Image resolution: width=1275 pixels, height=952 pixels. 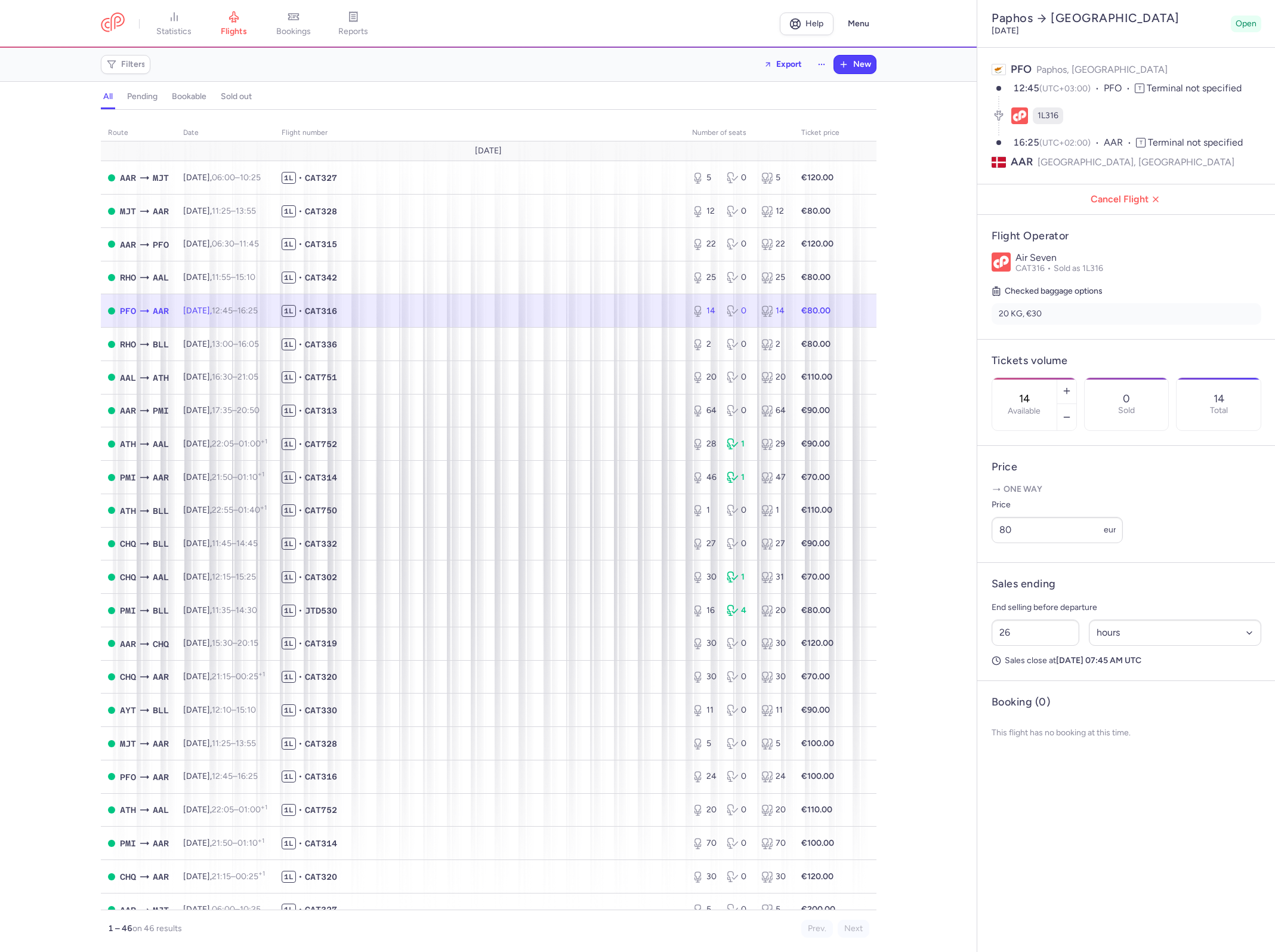 What do you see at coordinates (248, 310) in the screenshot?
I see `time: 16:25` at bounding box center [248, 310].